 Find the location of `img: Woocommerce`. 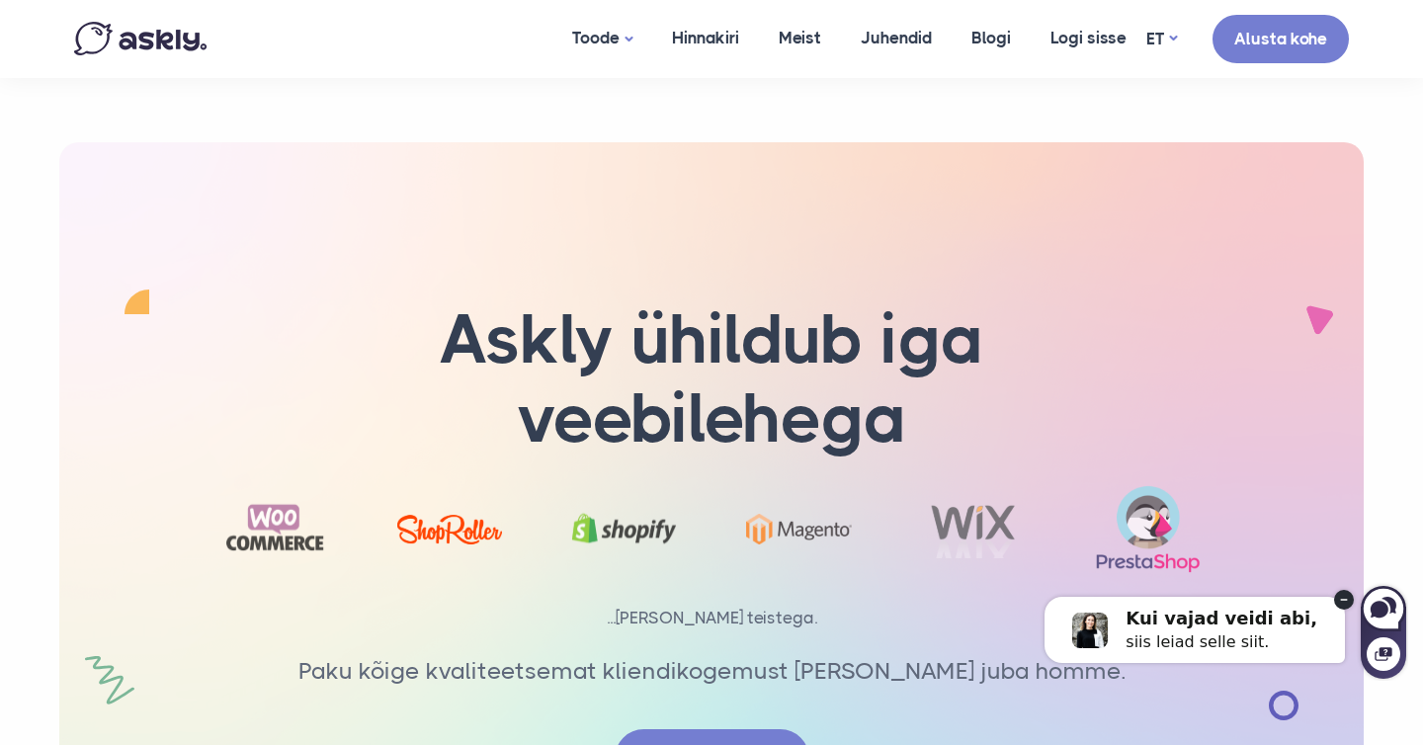

img: Woocommerce is located at coordinates (275, 529).